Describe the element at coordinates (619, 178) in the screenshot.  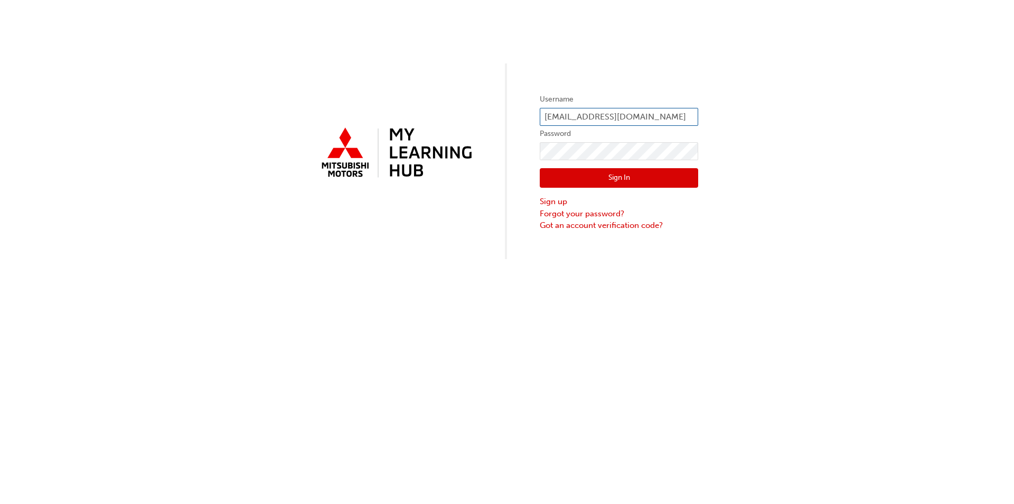
I see `button: Sign In` at that location.